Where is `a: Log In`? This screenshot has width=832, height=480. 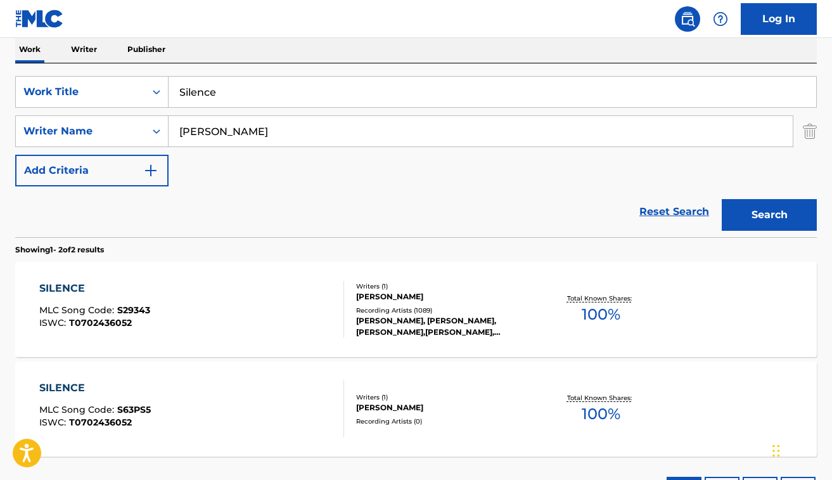
a: Log In is located at coordinates (779, 19).